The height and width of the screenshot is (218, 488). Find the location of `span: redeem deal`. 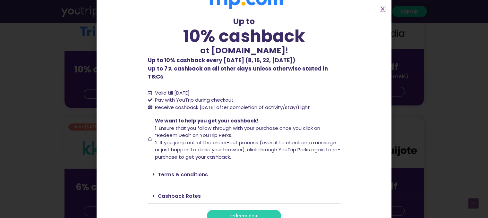

span: redeem deal is located at coordinates (244, 216).